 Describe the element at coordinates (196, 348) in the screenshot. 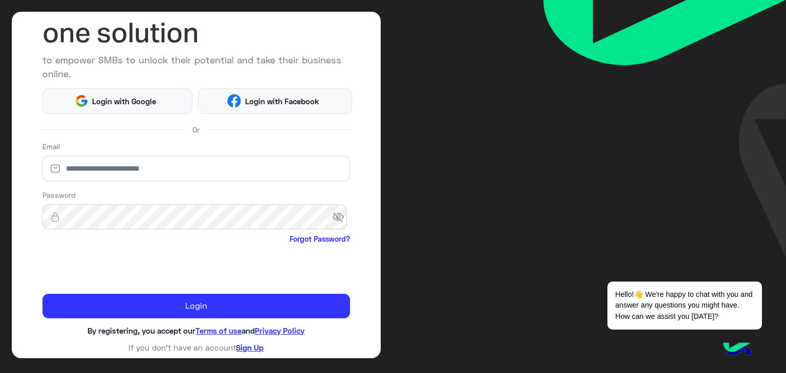

I see `h6: If you don’t have an account` at that location.